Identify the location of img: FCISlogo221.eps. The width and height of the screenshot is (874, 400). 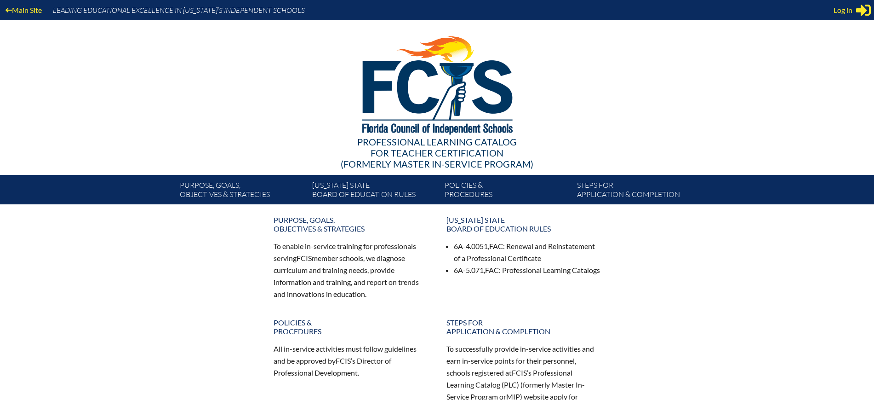
(437, 83).